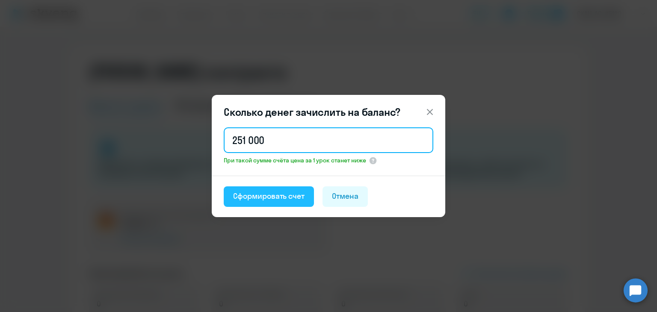 Image resolution: width=657 pixels, height=312 pixels. I want to click on div: Сформировать счет, so click(269, 196).